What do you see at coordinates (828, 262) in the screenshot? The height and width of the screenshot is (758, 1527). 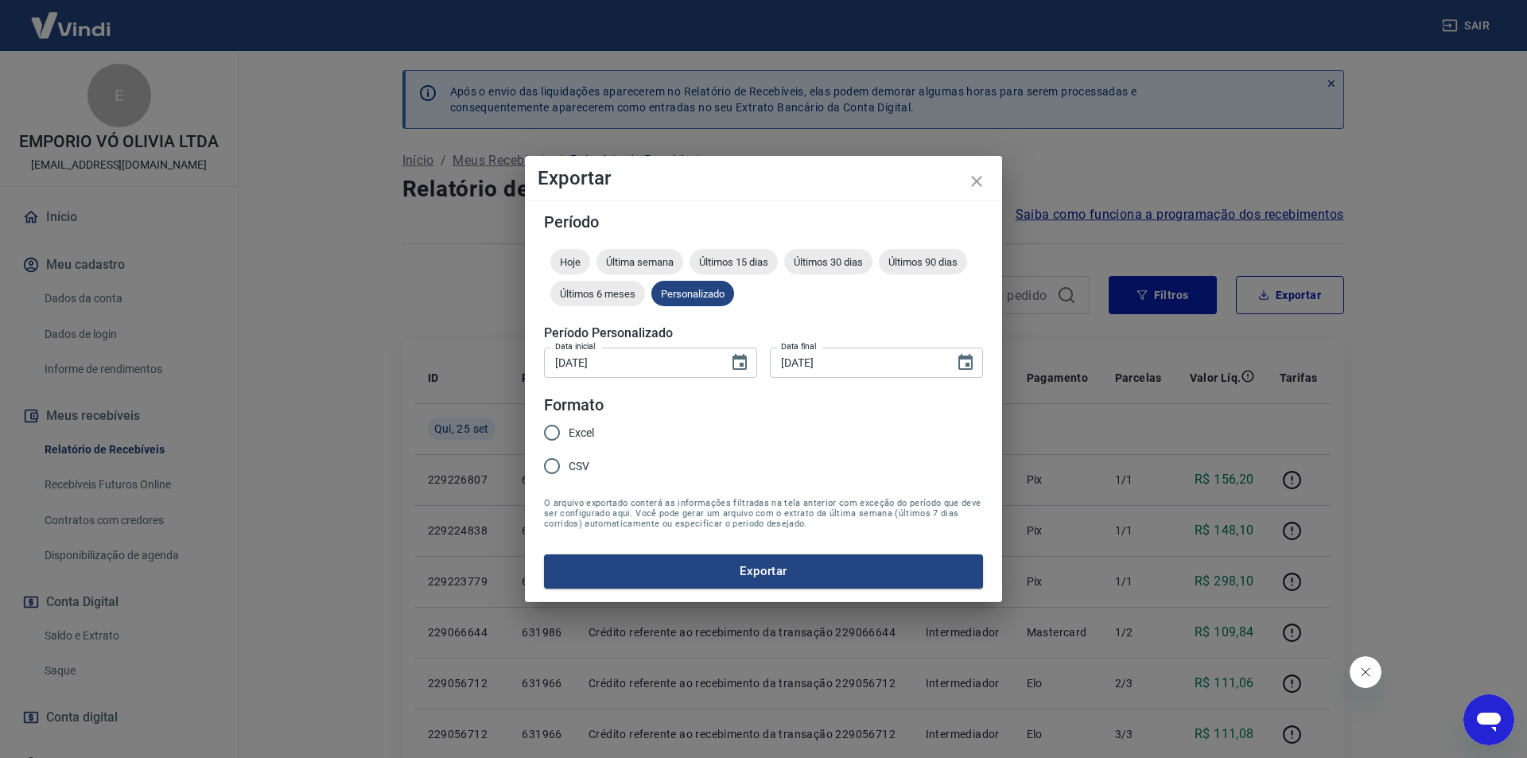 I see `div: Últimos 30 dias` at bounding box center [828, 262].